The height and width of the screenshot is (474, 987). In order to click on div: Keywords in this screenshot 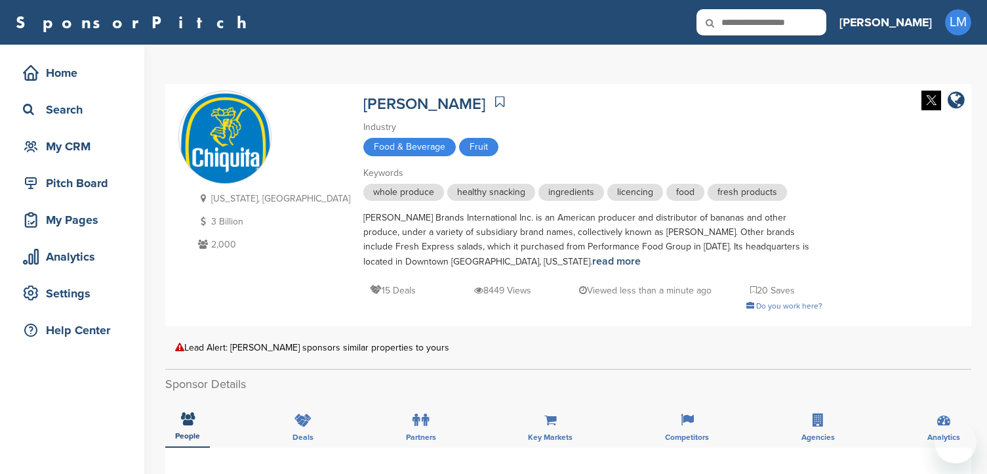, I will do `click(593, 173)`.